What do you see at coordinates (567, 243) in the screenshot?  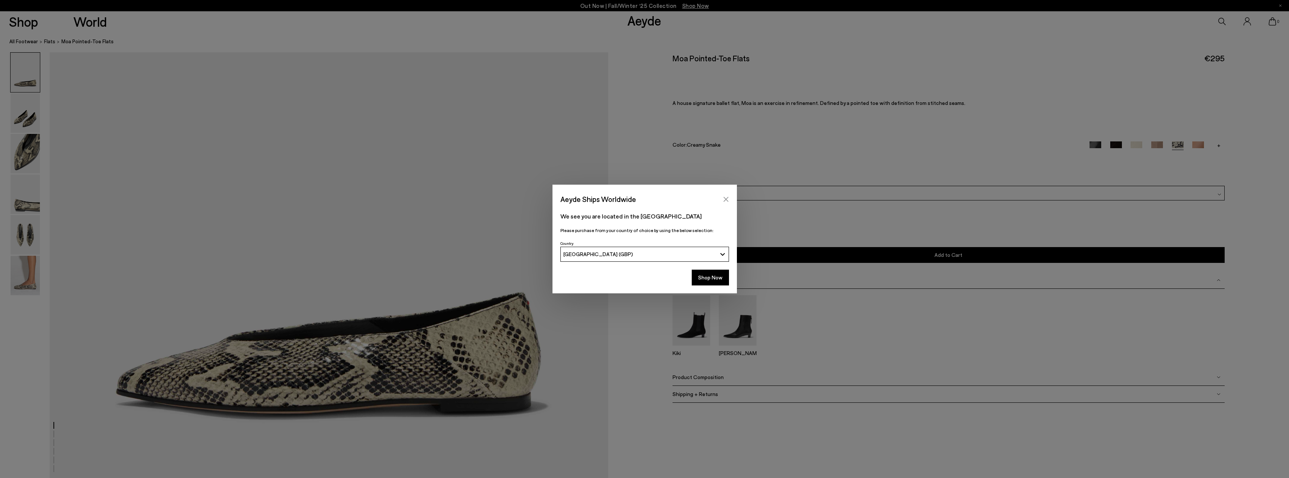 I see `span: Country` at bounding box center [567, 243].